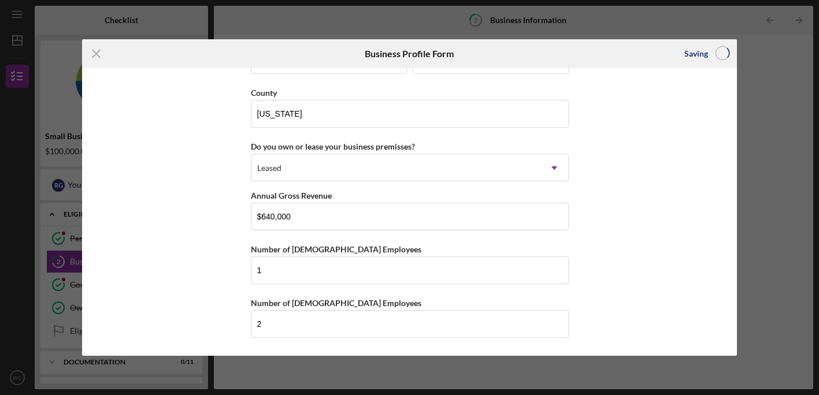 The image size is (819, 395). What do you see at coordinates (291, 195) in the screenshot?
I see `label: Annual Gross Revenue` at bounding box center [291, 195].